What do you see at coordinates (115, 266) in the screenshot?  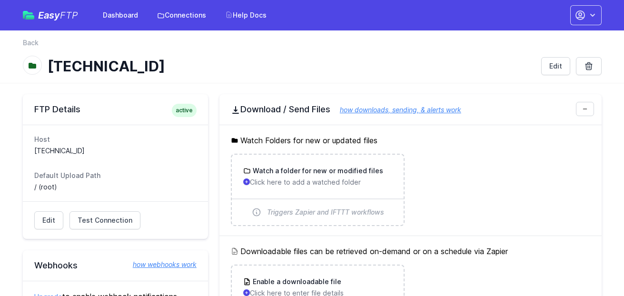 I see `h2: Webhooks` at bounding box center [115, 266].